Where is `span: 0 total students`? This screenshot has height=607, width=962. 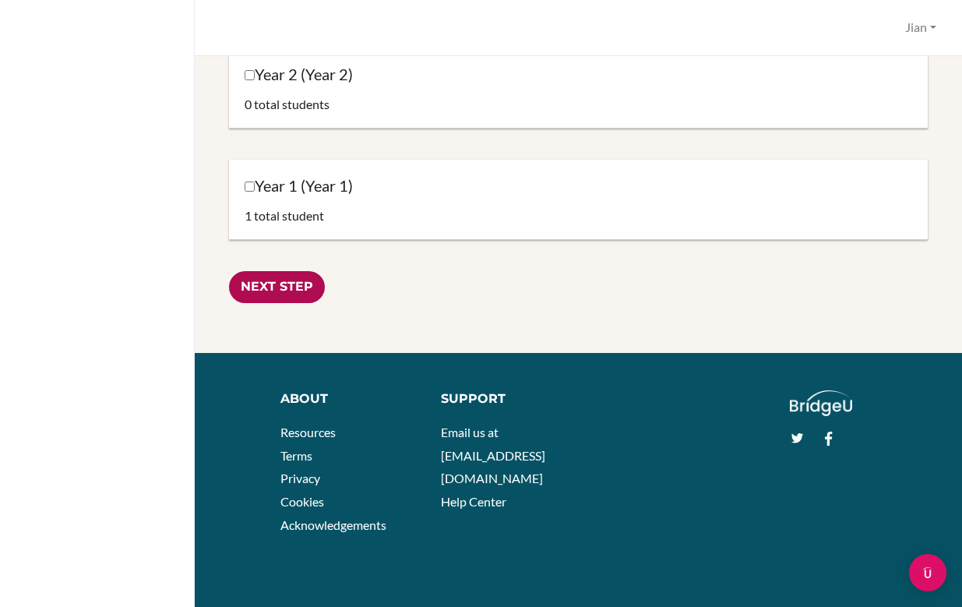
span: 0 total students is located at coordinates (287, 104).